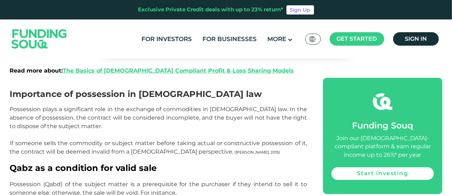 This screenshot has width=452, height=195. Describe the element at coordinates (383, 102) in the screenshot. I see `img: fsicon` at that location.